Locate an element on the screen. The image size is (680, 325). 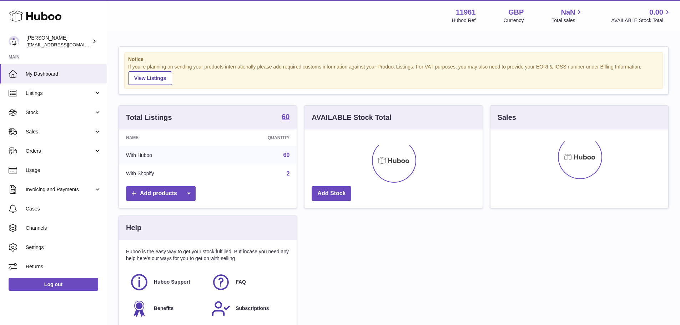
td: With Huboo is located at coordinates (167, 155).